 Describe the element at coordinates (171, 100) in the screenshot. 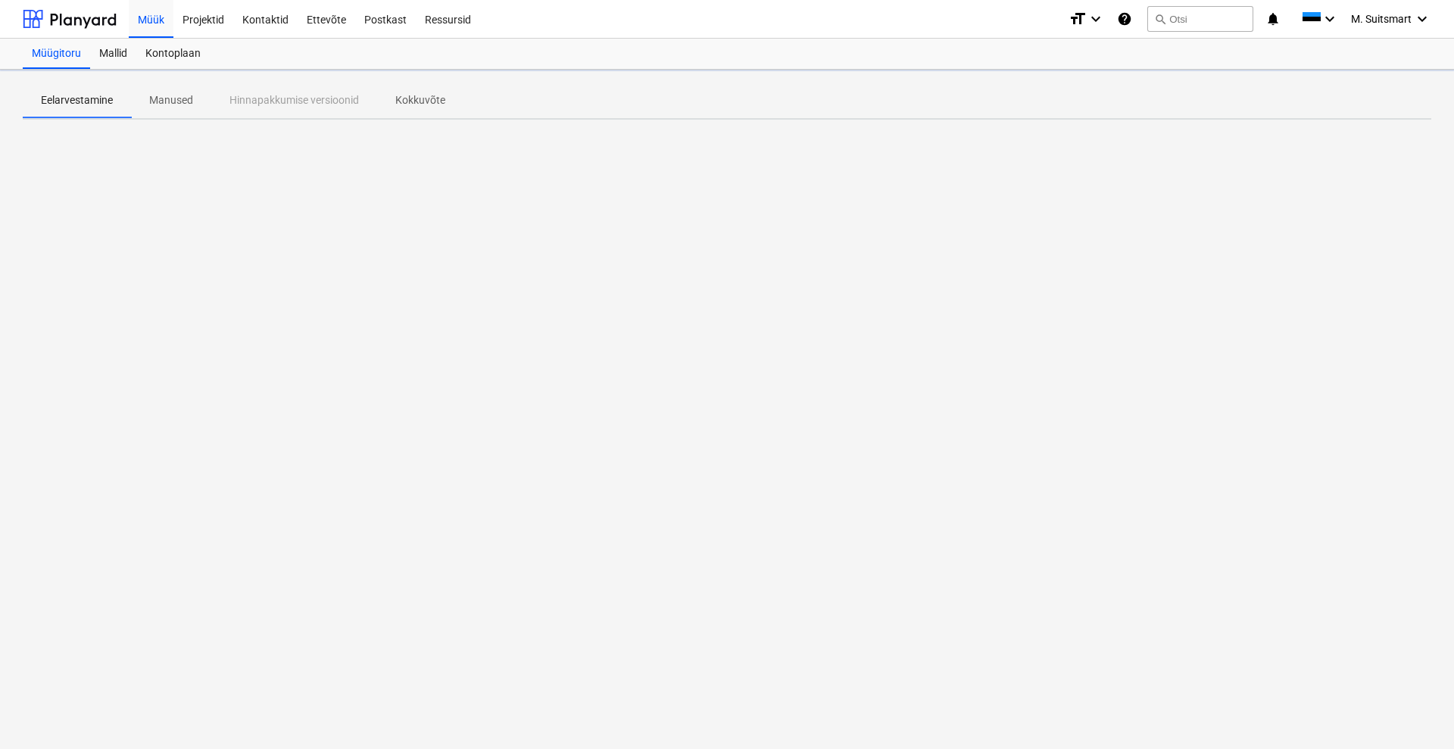

I see `p: Manused` at that location.